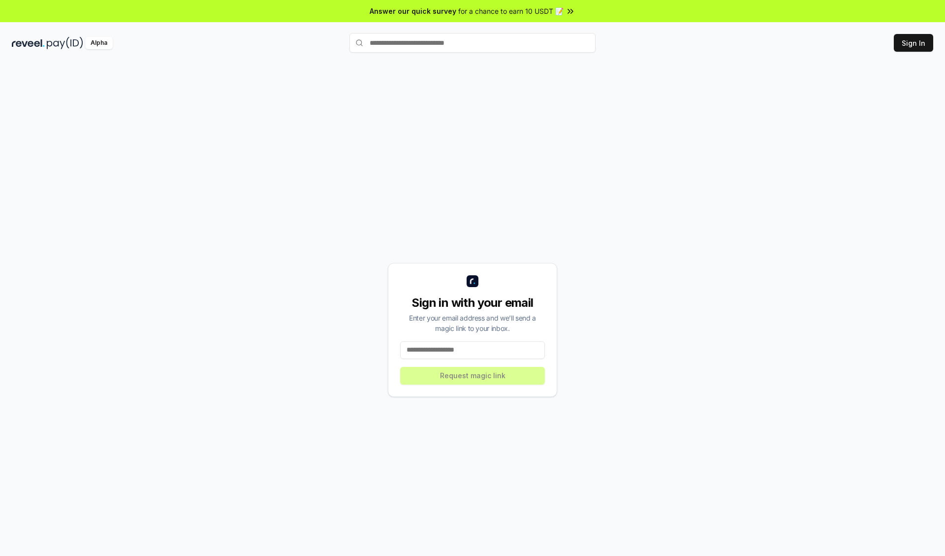 The width and height of the screenshot is (945, 556). What do you see at coordinates (28, 43) in the screenshot?
I see `img: reveel_dark` at bounding box center [28, 43].